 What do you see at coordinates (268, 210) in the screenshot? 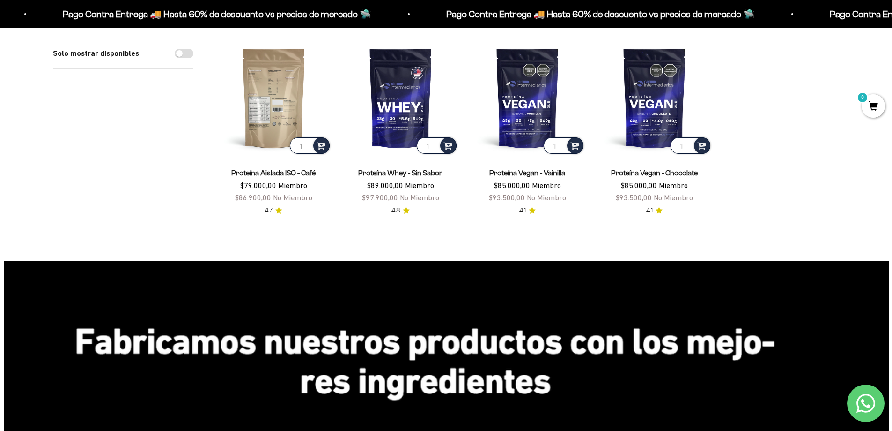
I see `span: 4.7` at bounding box center [268, 210].